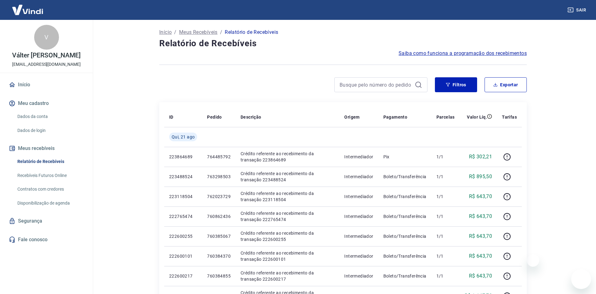  I want to click on div: V, so click(47, 37).